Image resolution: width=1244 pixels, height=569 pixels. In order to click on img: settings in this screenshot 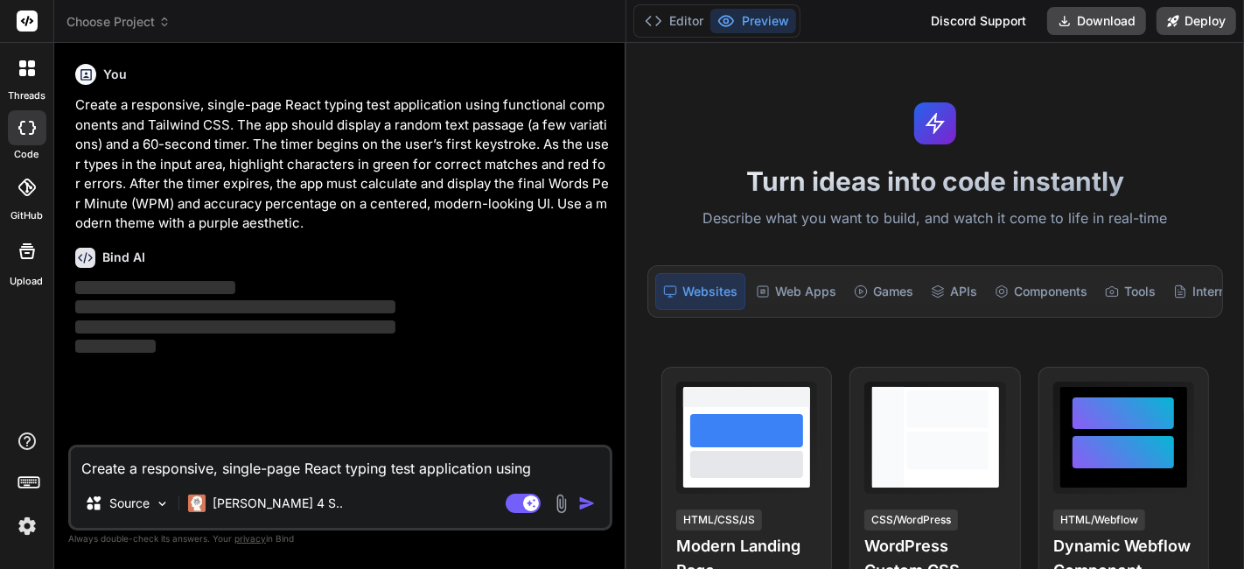, I will do `click(27, 526)`.